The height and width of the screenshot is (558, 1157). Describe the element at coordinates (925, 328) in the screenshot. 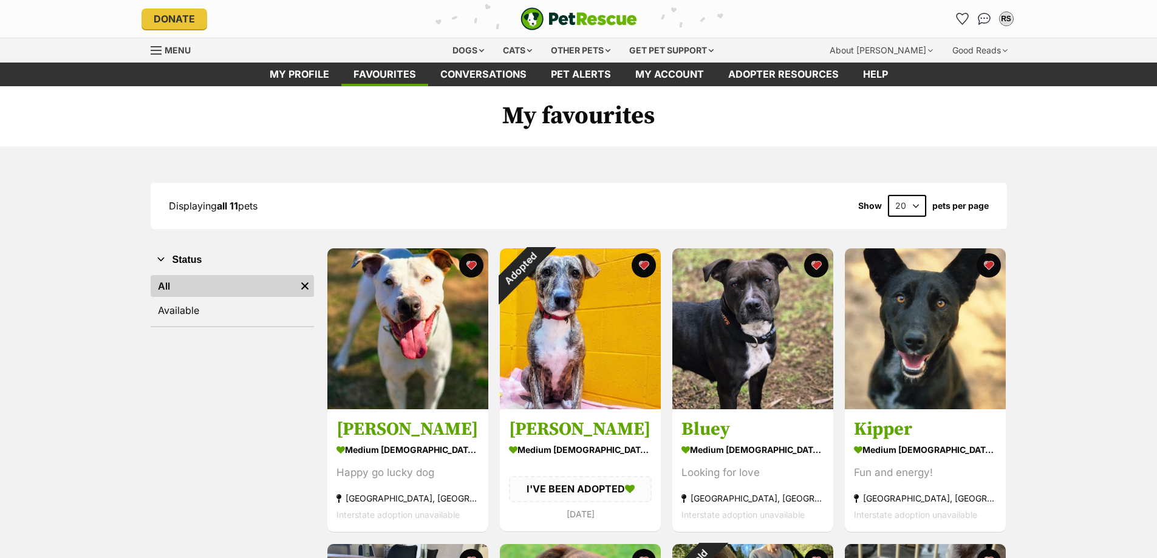

I see `img: Kipper` at that location.